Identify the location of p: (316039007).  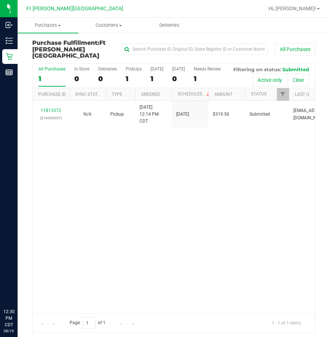
(51, 118).